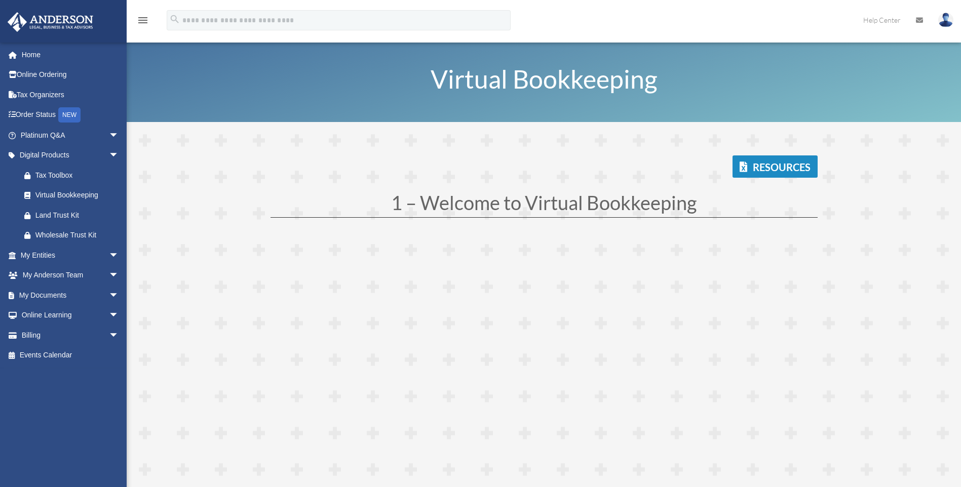 This screenshot has width=961, height=487. What do you see at coordinates (71, 195) in the screenshot?
I see `a: Virtual Bookkeeping` at bounding box center [71, 195].